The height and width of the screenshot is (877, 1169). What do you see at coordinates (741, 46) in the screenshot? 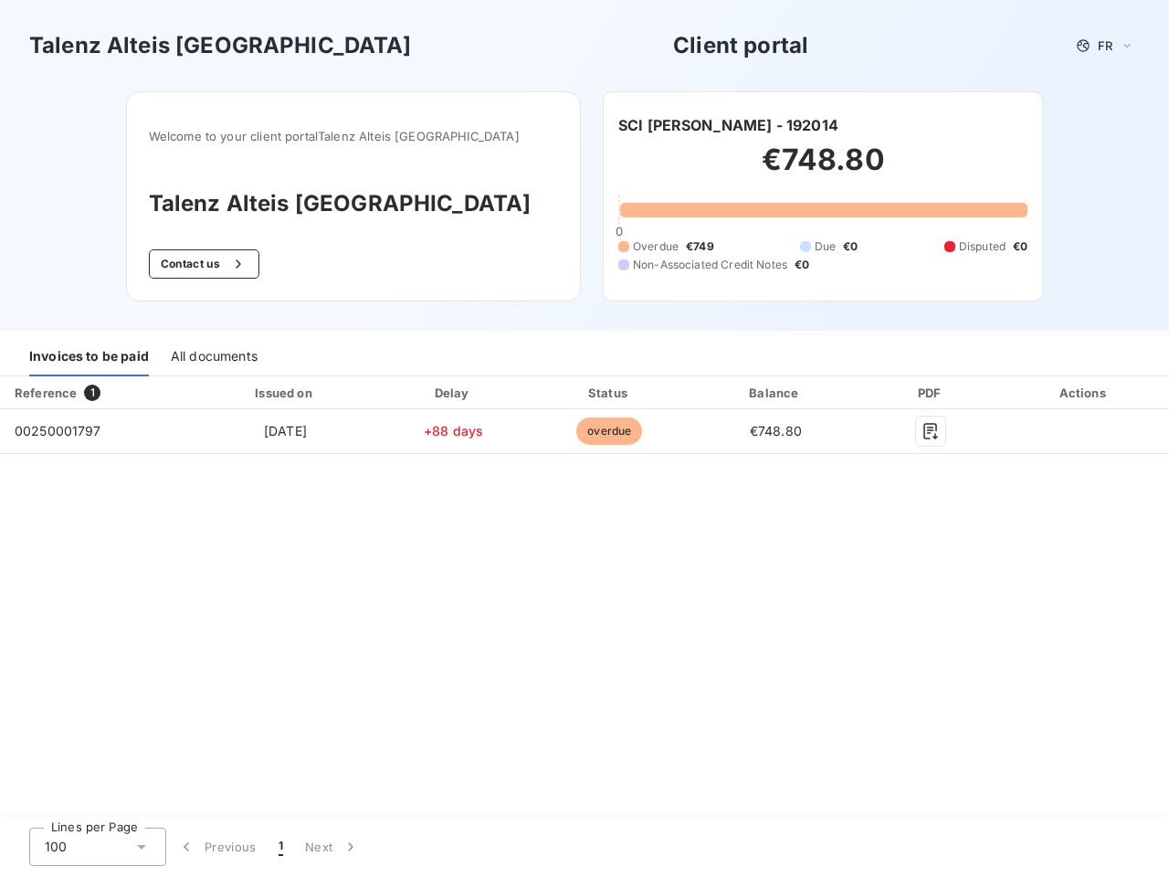
I see `h3: Client portal` at bounding box center [741, 46].